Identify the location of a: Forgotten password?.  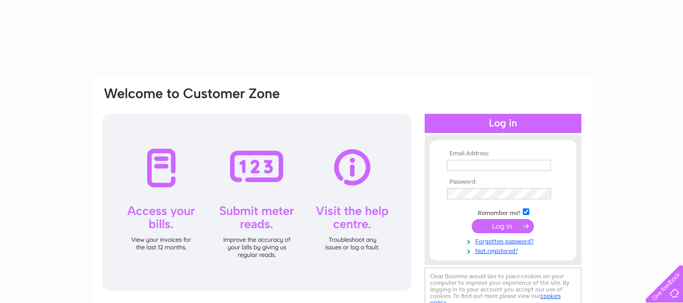
(504, 240).